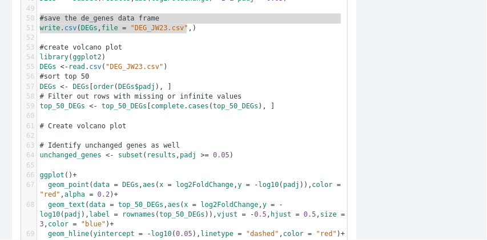 The width and height of the screenshot is (487, 240). What do you see at coordinates (114, 235) in the screenshot?
I see `span: yintercept` at bounding box center [114, 235].